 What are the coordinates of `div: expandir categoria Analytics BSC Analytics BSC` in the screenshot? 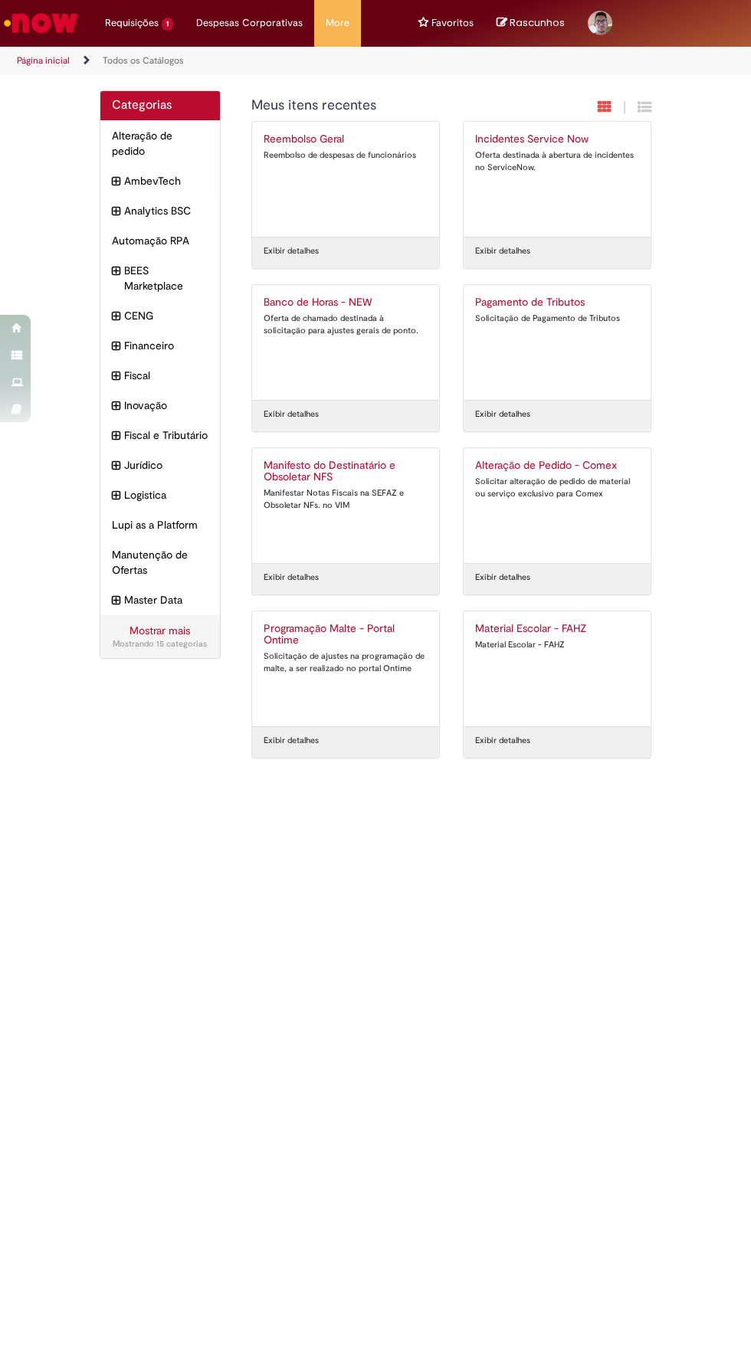 It's located at (160, 211).